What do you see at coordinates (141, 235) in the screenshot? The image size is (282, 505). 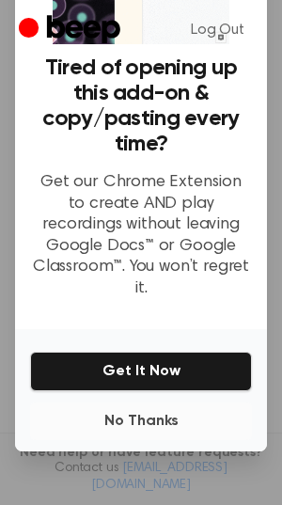 I see `p: Get our Chrome Extension to create AND play recordings without leaving Google Docs™ or Google Cla...` at bounding box center [141, 235].